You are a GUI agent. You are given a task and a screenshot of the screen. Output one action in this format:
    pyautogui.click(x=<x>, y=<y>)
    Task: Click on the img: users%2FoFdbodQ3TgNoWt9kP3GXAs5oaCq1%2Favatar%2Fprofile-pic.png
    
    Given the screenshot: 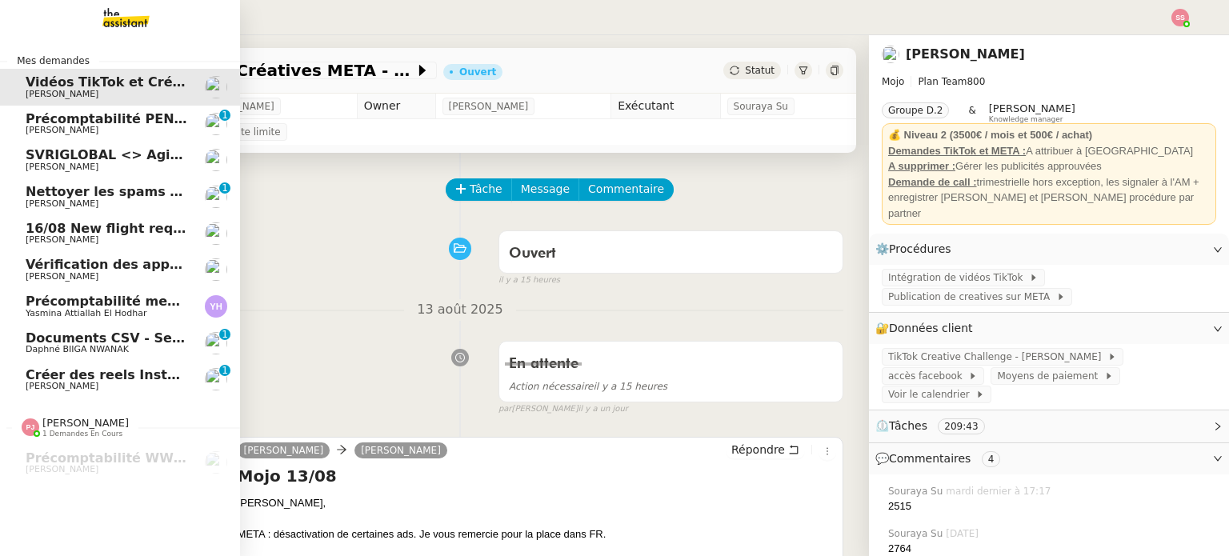 What is the action you would take?
    pyautogui.click(x=216, y=379)
    